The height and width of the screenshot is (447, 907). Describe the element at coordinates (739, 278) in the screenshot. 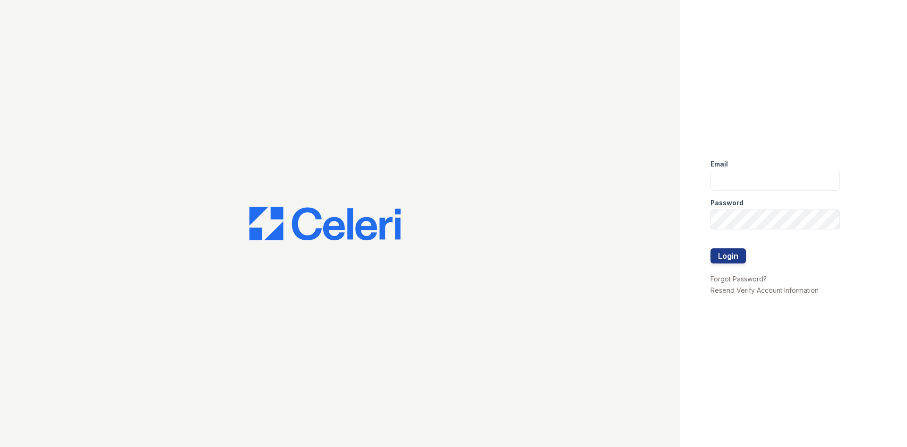

I see `a: Forgot Password?` at that location.